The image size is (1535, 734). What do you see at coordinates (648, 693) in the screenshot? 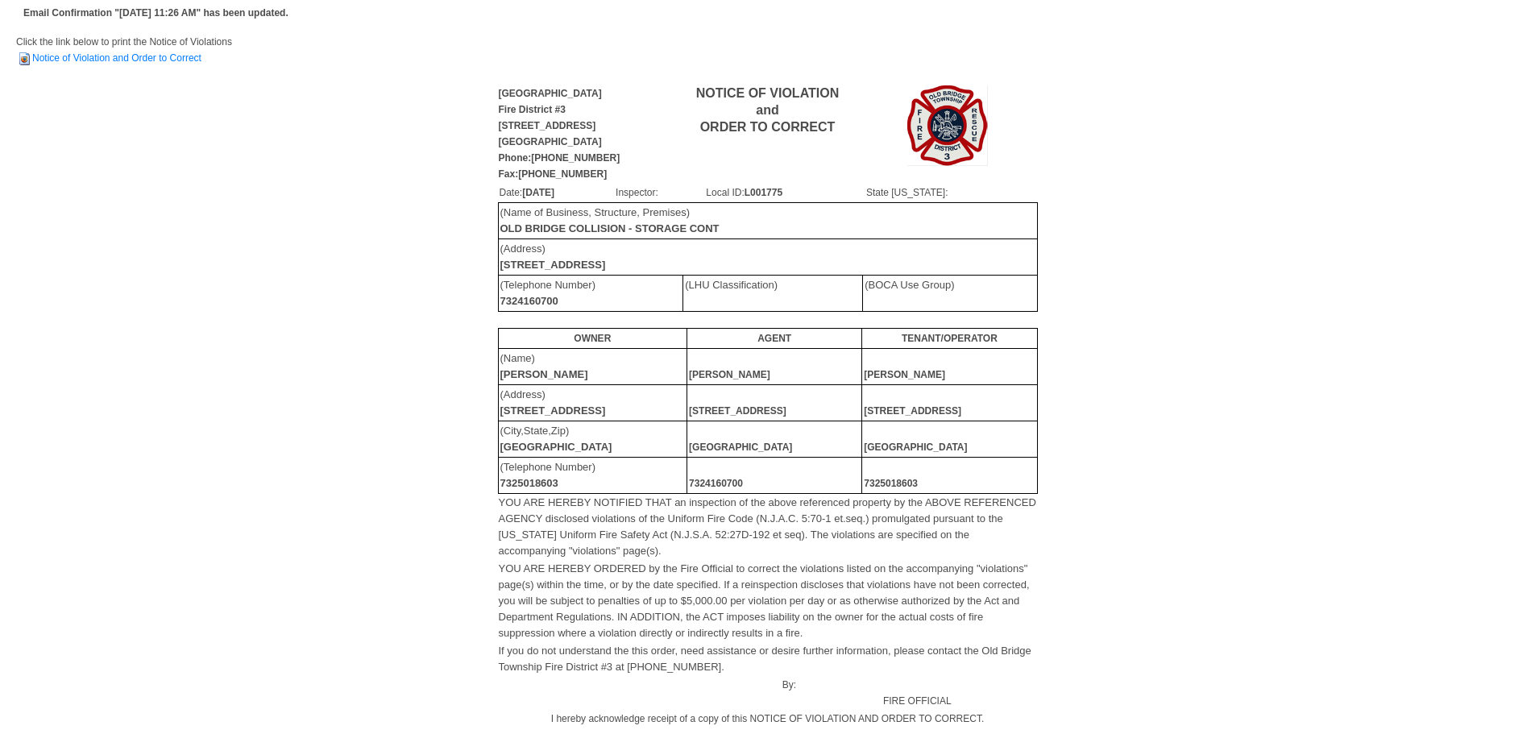
I see `td: By:` at bounding box center [648, 693].